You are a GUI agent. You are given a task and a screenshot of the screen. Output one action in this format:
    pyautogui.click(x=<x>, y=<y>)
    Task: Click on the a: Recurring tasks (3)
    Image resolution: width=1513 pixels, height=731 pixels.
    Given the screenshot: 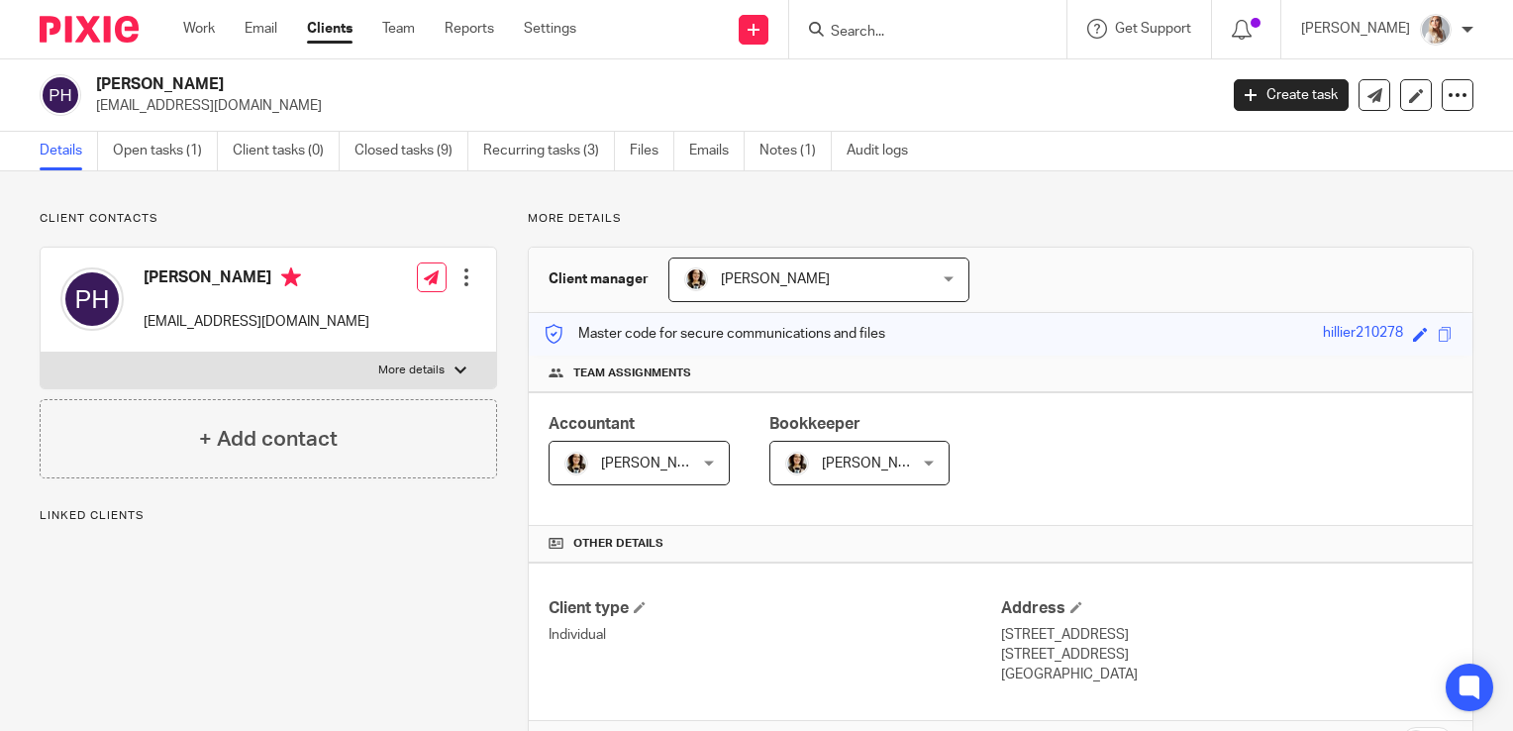 What is the action you would take?
    pyautogui.click(x=549, y=151)
    